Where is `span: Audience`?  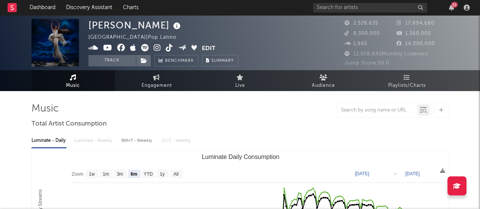 span: Audience is located at coordinates (323, 86).